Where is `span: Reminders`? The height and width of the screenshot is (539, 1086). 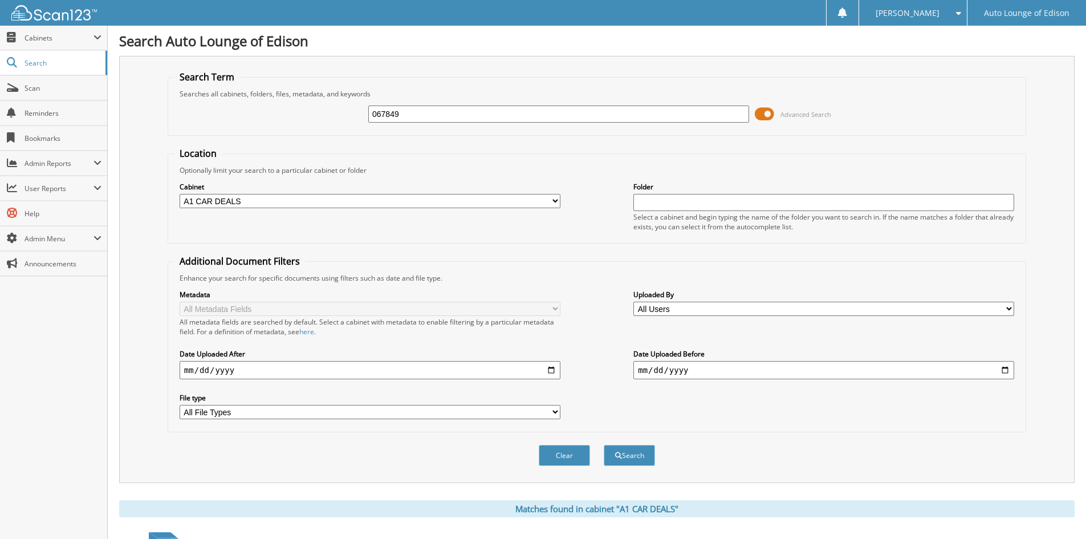
span: Reminders is located at coordinates (63, 113).